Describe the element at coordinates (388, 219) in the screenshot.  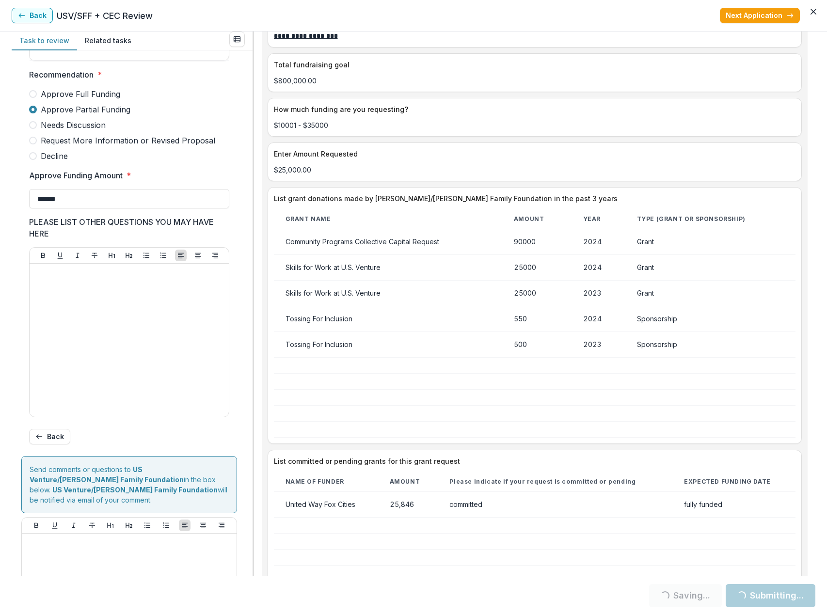
I see `th: GRANT NAME` at that location.